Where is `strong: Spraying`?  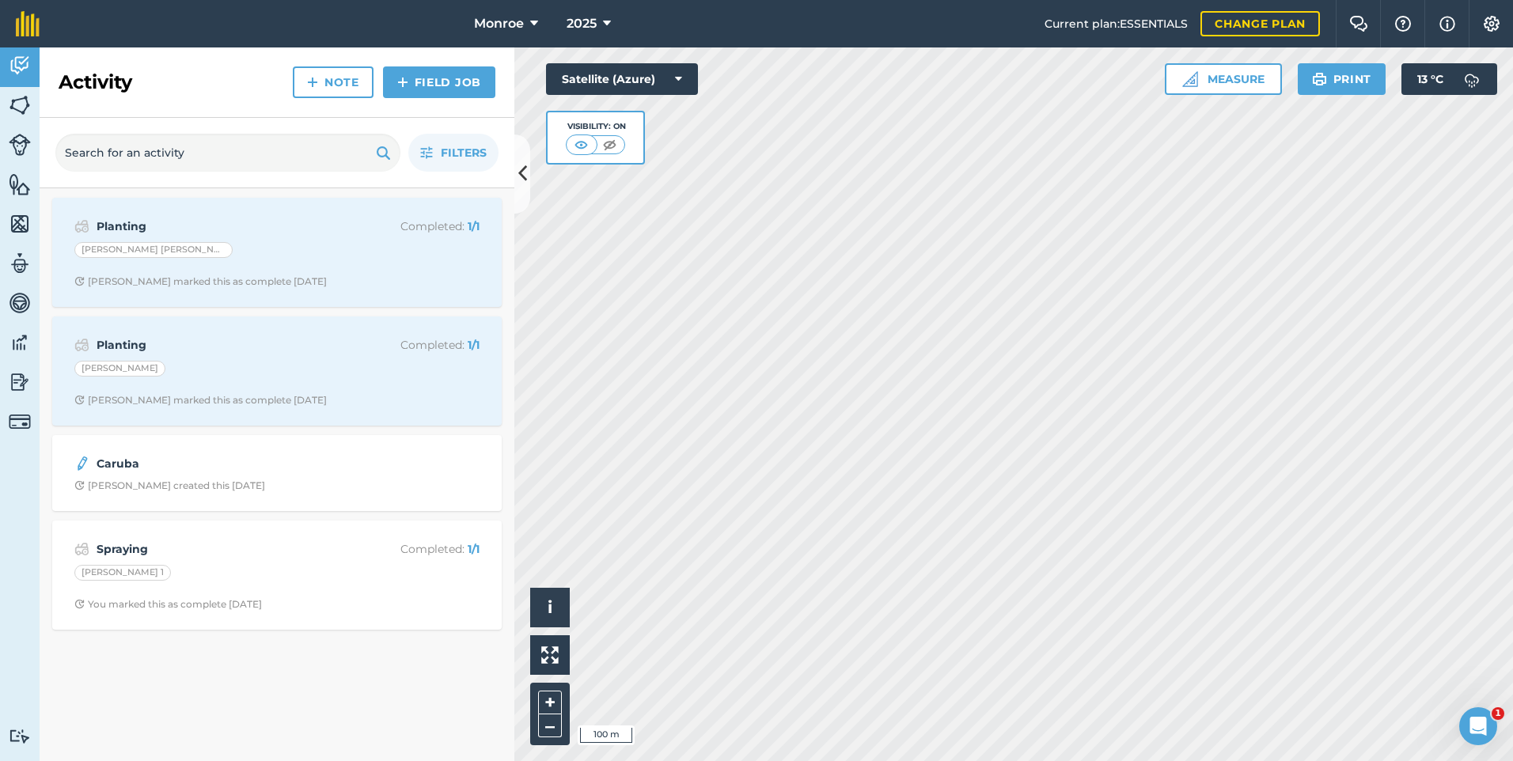 strong: Spraying is located at coordinates (222, 549).